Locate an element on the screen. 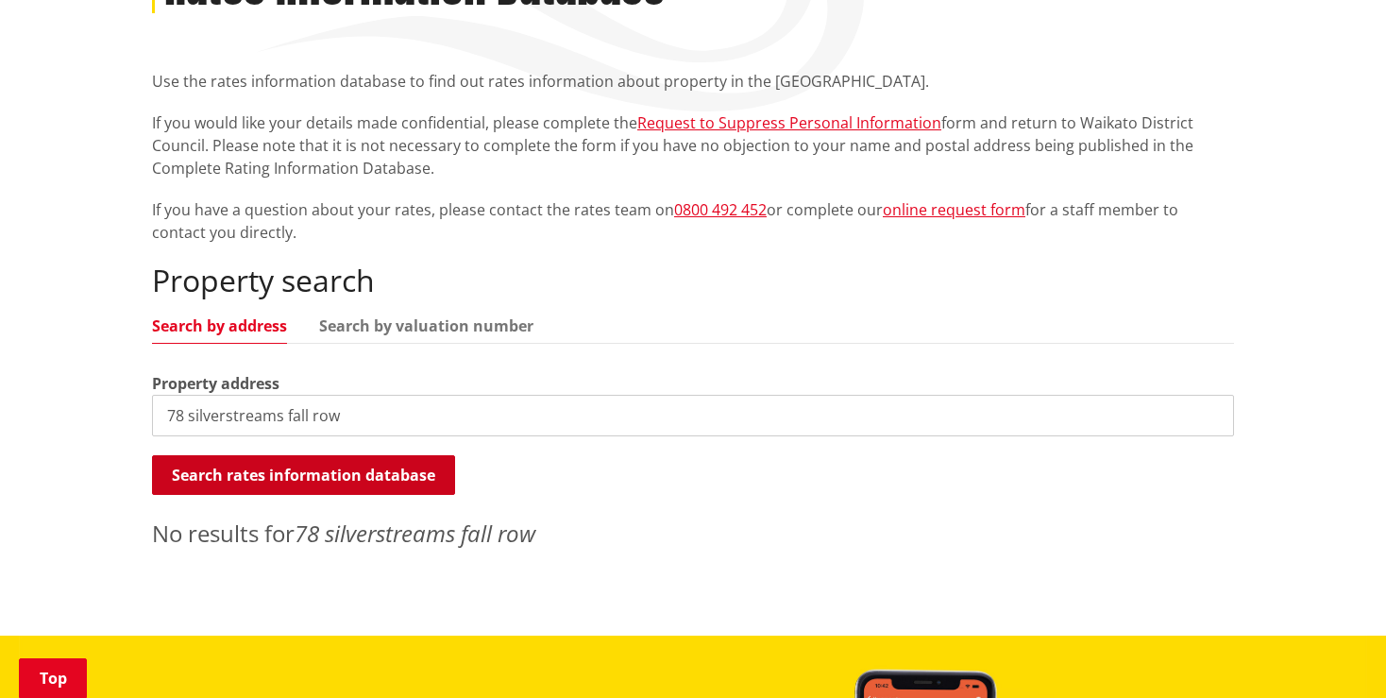 Image resolution: width=1386 pixels, height=698 pixels. a: 0800 492 452 is located at coordinates (720, 210).